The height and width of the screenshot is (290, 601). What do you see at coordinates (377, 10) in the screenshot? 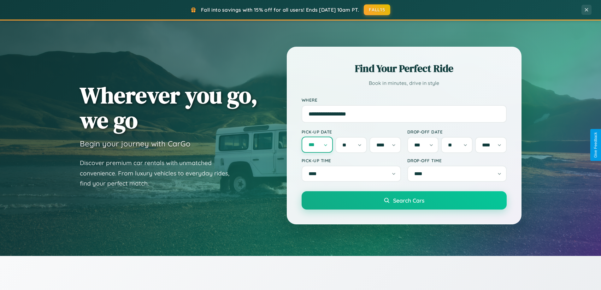
I see `button: FALL15` at bounding box center [377, 10].